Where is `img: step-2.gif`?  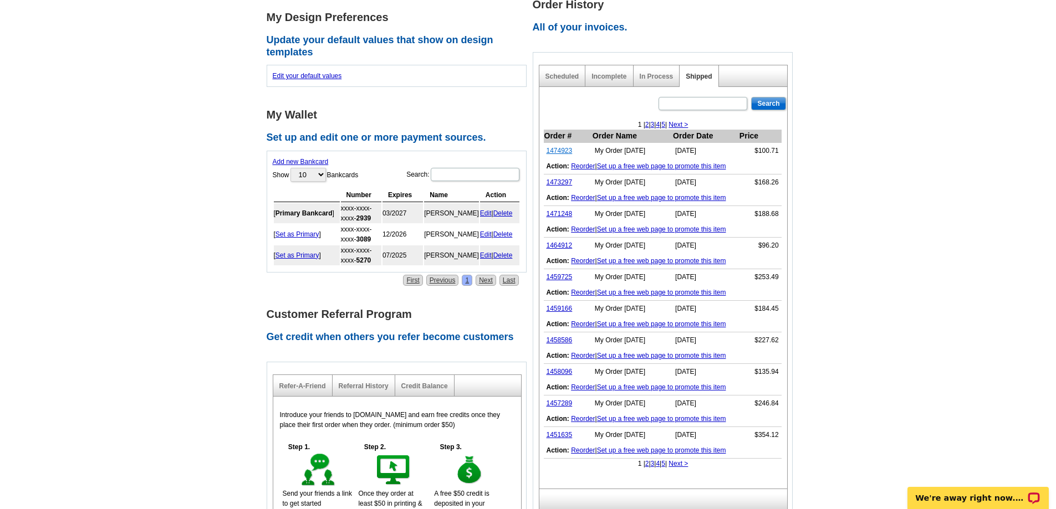 img: step-2.gif is located at coordinates (393, 470).